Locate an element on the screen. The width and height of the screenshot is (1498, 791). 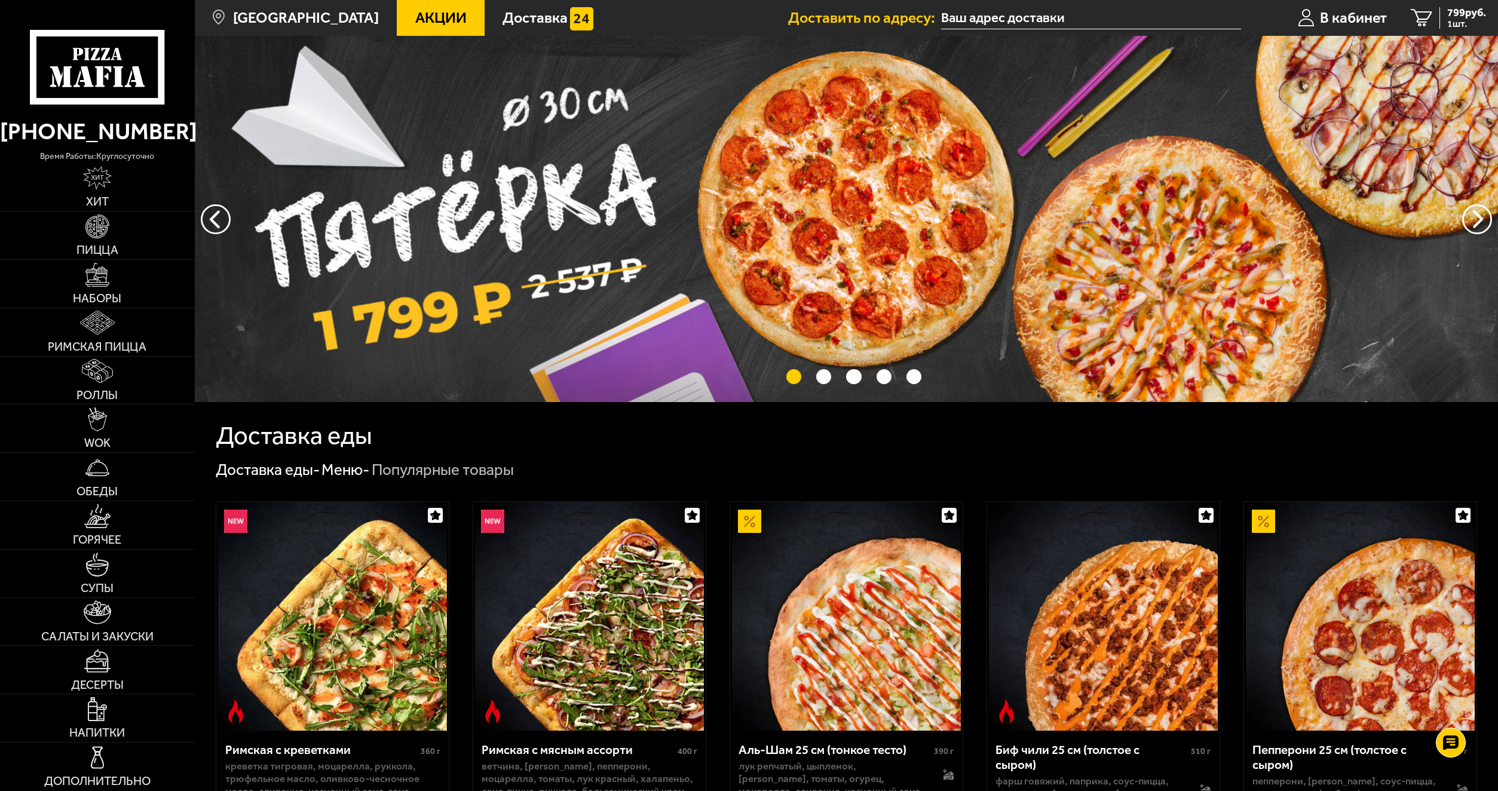
a: Острое блюдоБиф чили 25 см (толстое с сыром) is located at coordinates (1103, 616).